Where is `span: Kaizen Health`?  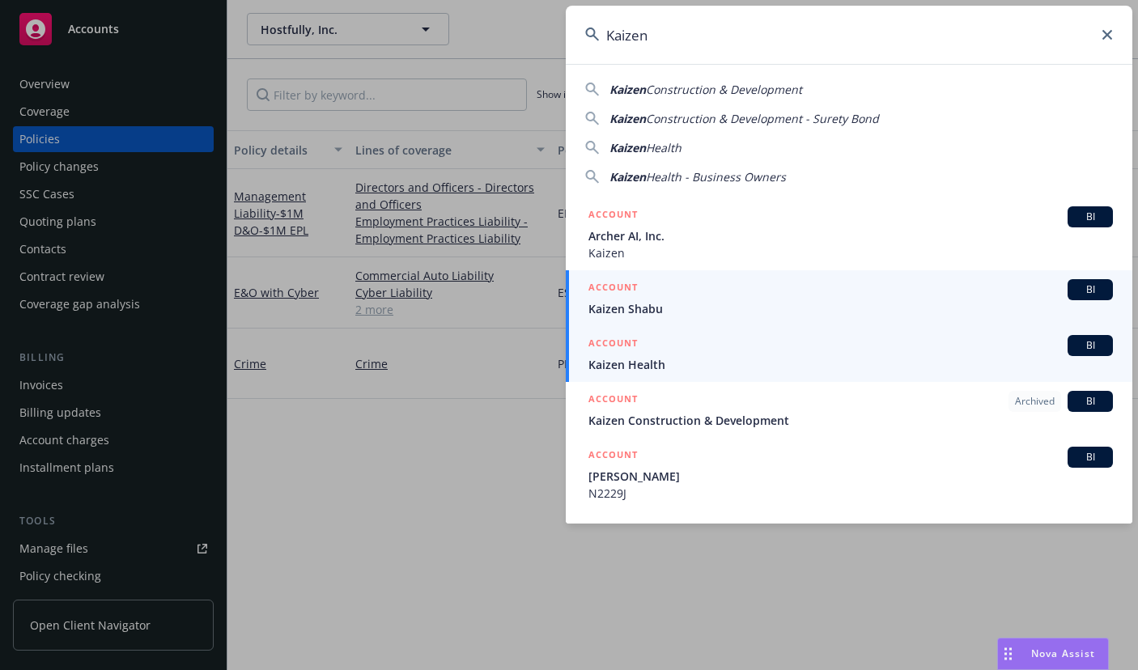
span: Kaizen Health is located at coordinates (850, 364).